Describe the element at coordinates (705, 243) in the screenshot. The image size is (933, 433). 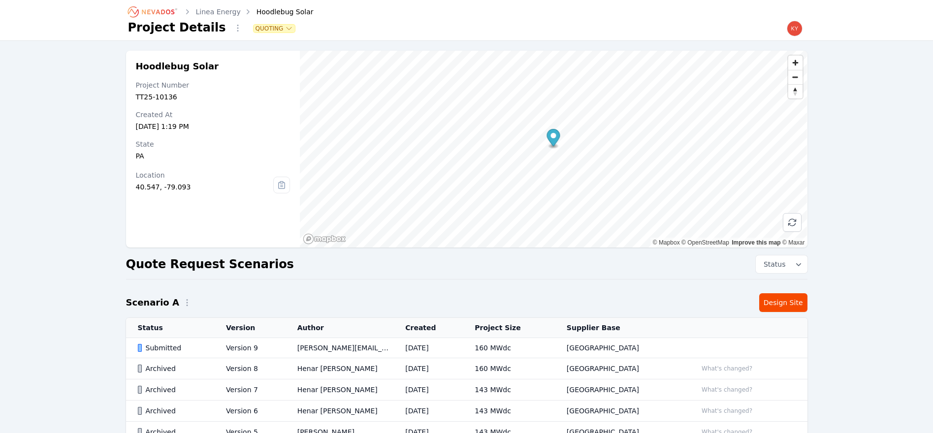
I see `a: OpenStreetMap` at that location.